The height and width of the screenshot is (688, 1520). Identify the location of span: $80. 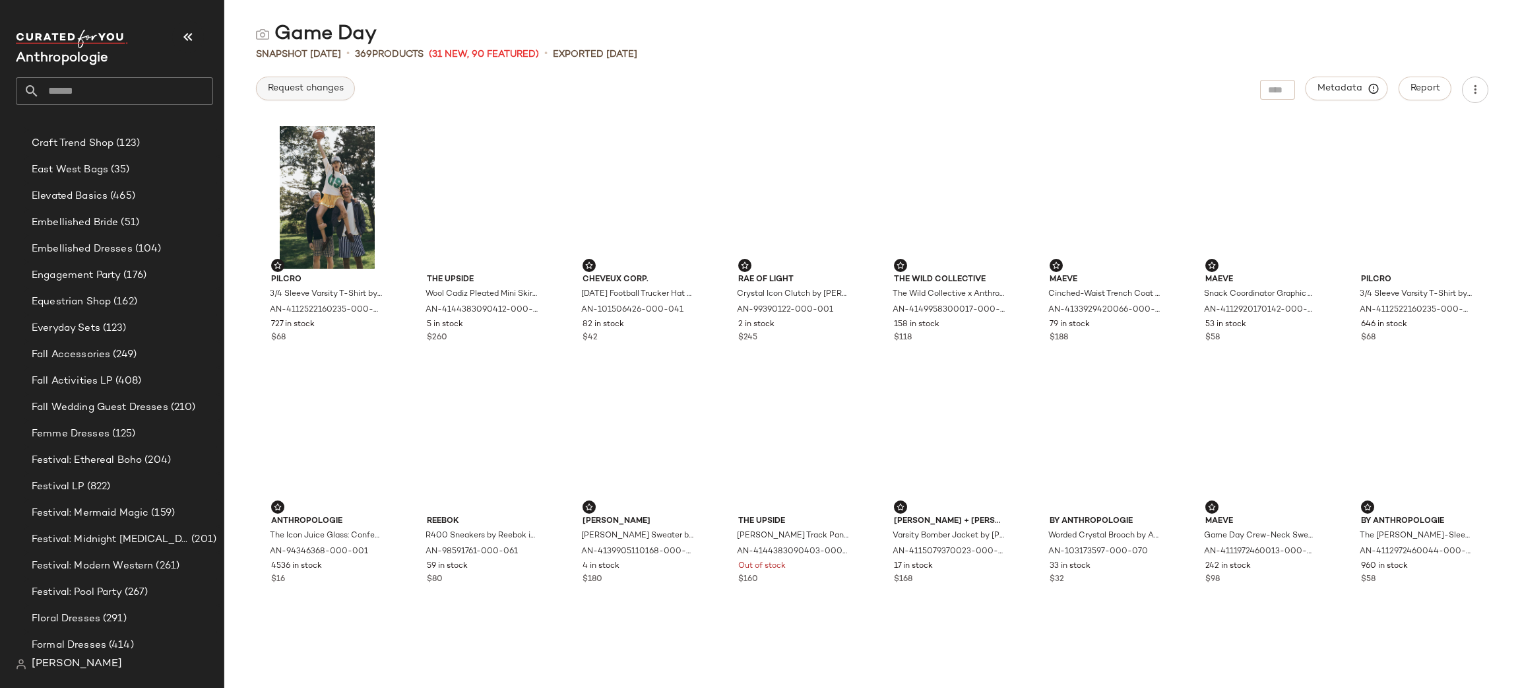
(435, 579).